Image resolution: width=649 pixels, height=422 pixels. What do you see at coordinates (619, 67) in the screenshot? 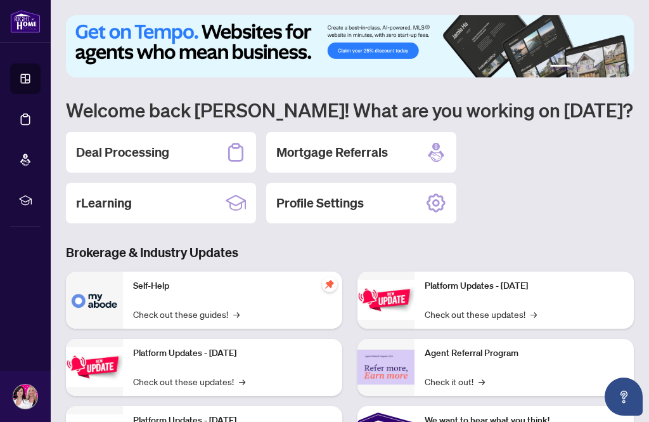
I see `button: 6` at bounding box center [619, 67].